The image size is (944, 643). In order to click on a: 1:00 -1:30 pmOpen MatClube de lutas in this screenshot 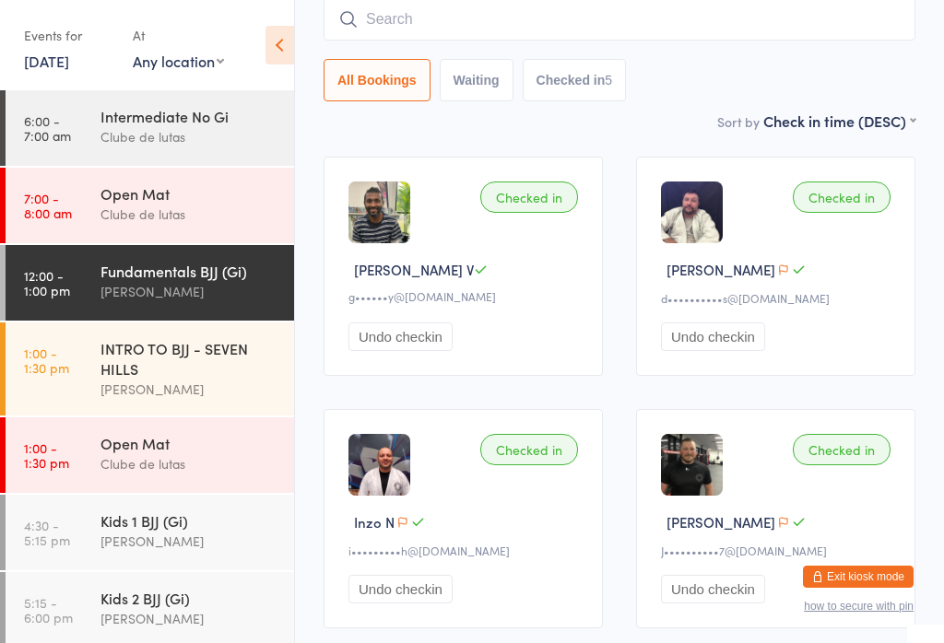, I will do `click(149, 455)`.